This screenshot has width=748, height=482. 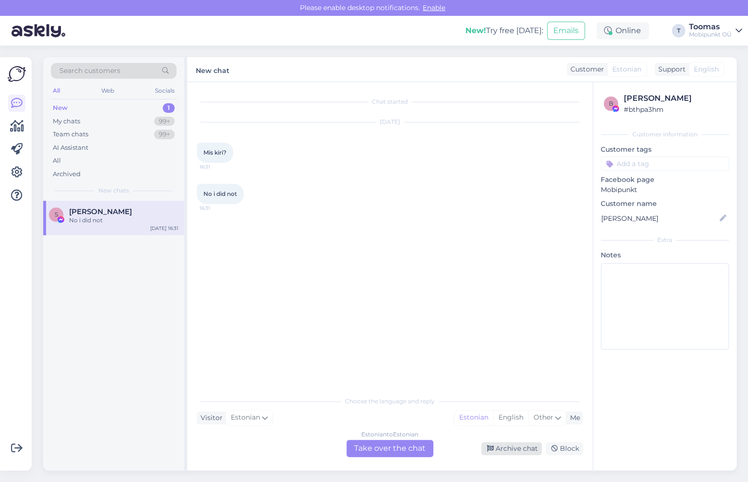 What do you see at coordinates (665, 190) in the screenshot?
I see `p: Mobipunkt` at bounding box center [665, 190].